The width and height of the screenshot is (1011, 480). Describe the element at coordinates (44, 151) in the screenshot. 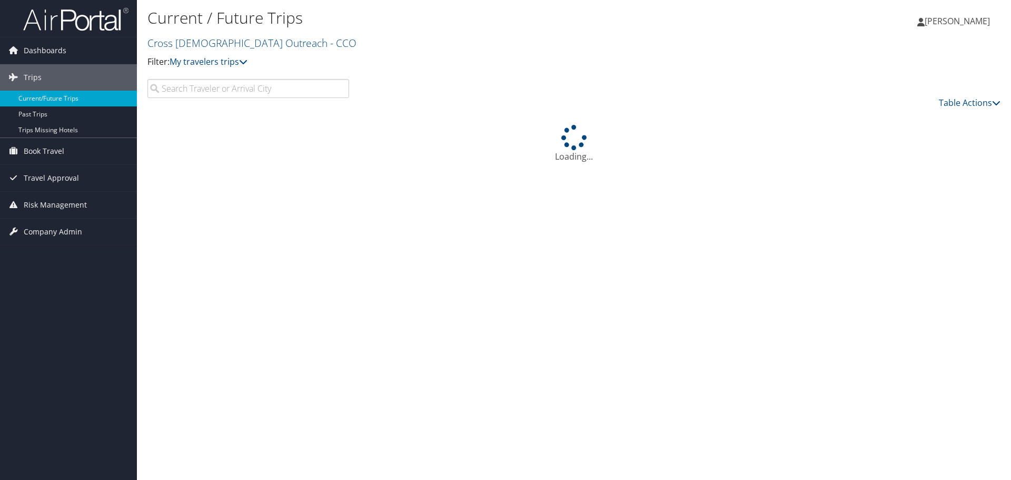

I see `span: Book Travel` at that location.